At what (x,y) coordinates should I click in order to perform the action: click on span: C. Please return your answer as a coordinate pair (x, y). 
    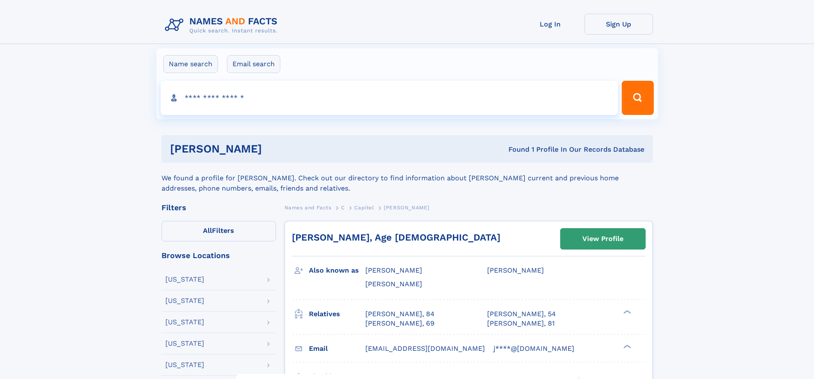
    Looking at the image, I should click on (343, 208).